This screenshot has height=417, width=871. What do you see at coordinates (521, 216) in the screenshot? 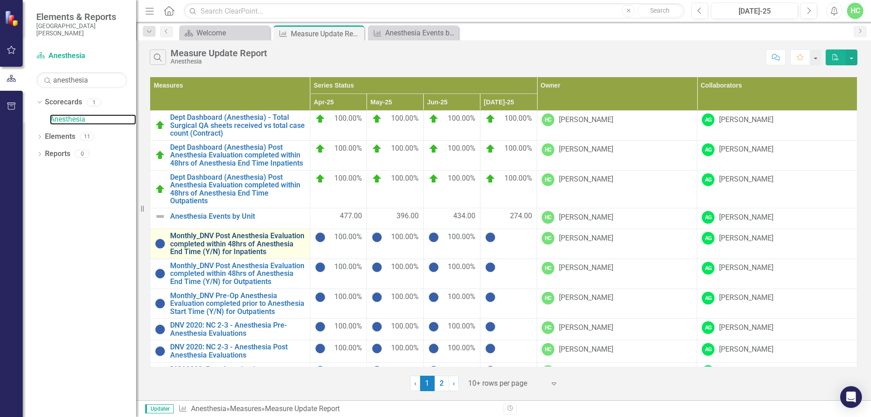
I see `span: 274.00` at bounding box center [521, 216].